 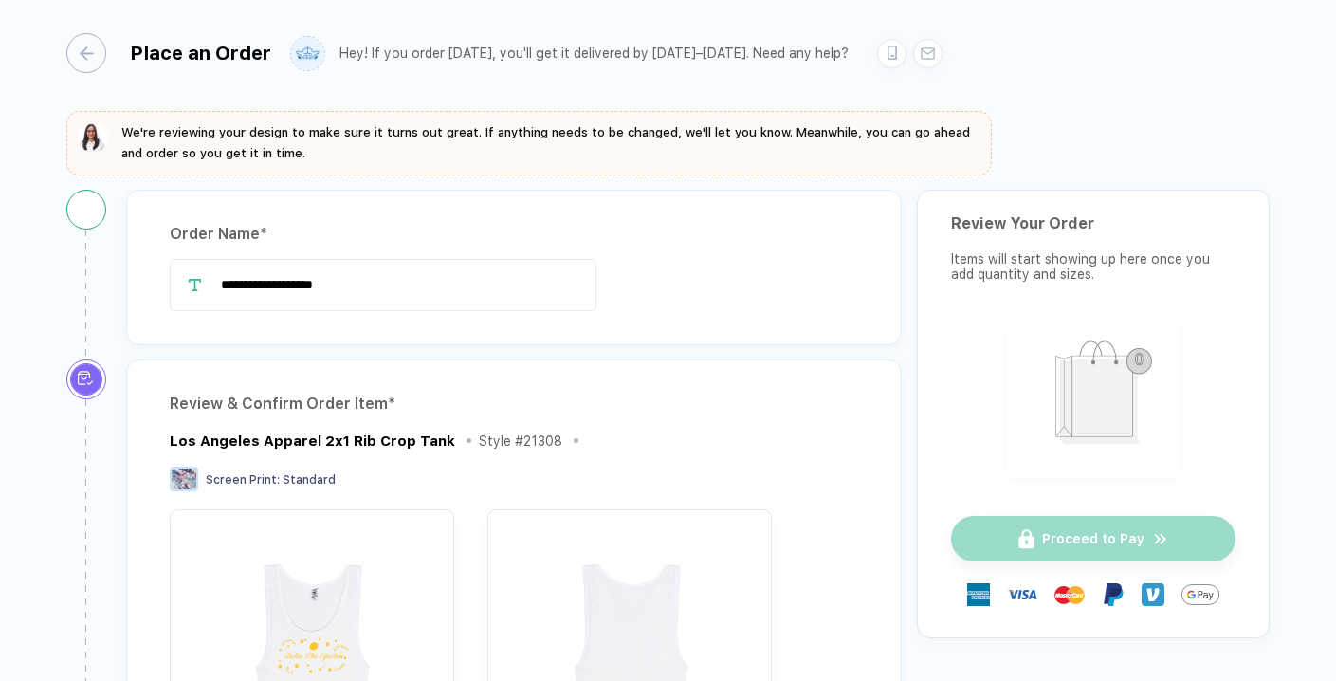 What do you see at coordinates (184, 479) in the screenshot?
I see `img: Screen Print` at bounding box center [184, 479].